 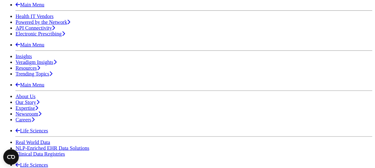 What do you see at coordinates (27, 108) in the screenshot?
I see `a: Expertise` at bounding box center [27, 108].